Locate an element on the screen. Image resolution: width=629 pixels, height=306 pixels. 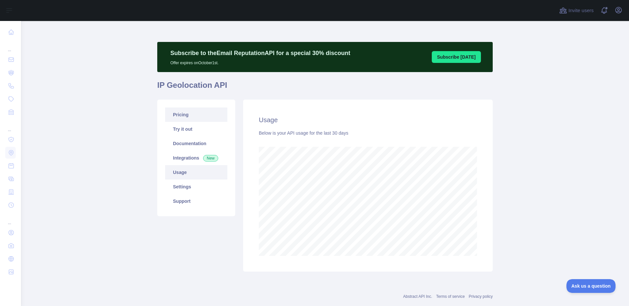
a: Usage is located at coordinates (196, 172).